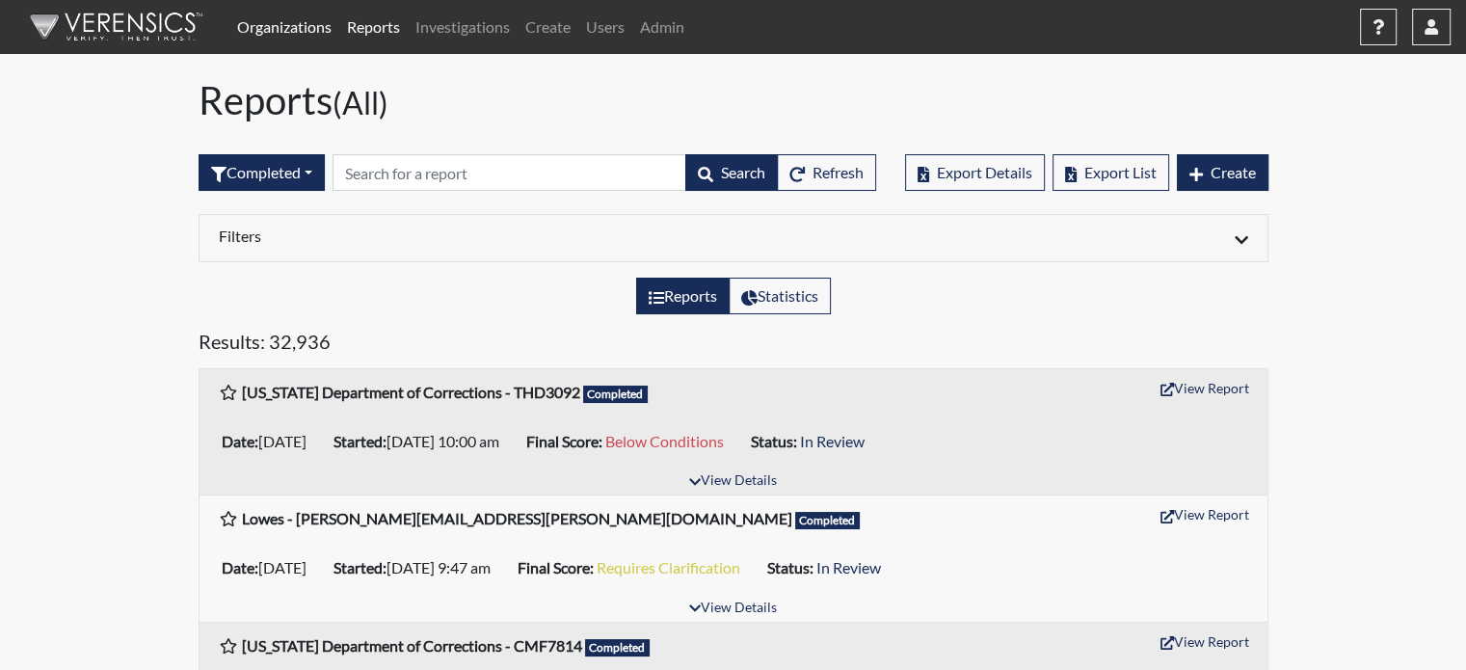 The height and width of the screenshot is (670, 1466). I want to click on label: View the list of reports, so click(682, 296).